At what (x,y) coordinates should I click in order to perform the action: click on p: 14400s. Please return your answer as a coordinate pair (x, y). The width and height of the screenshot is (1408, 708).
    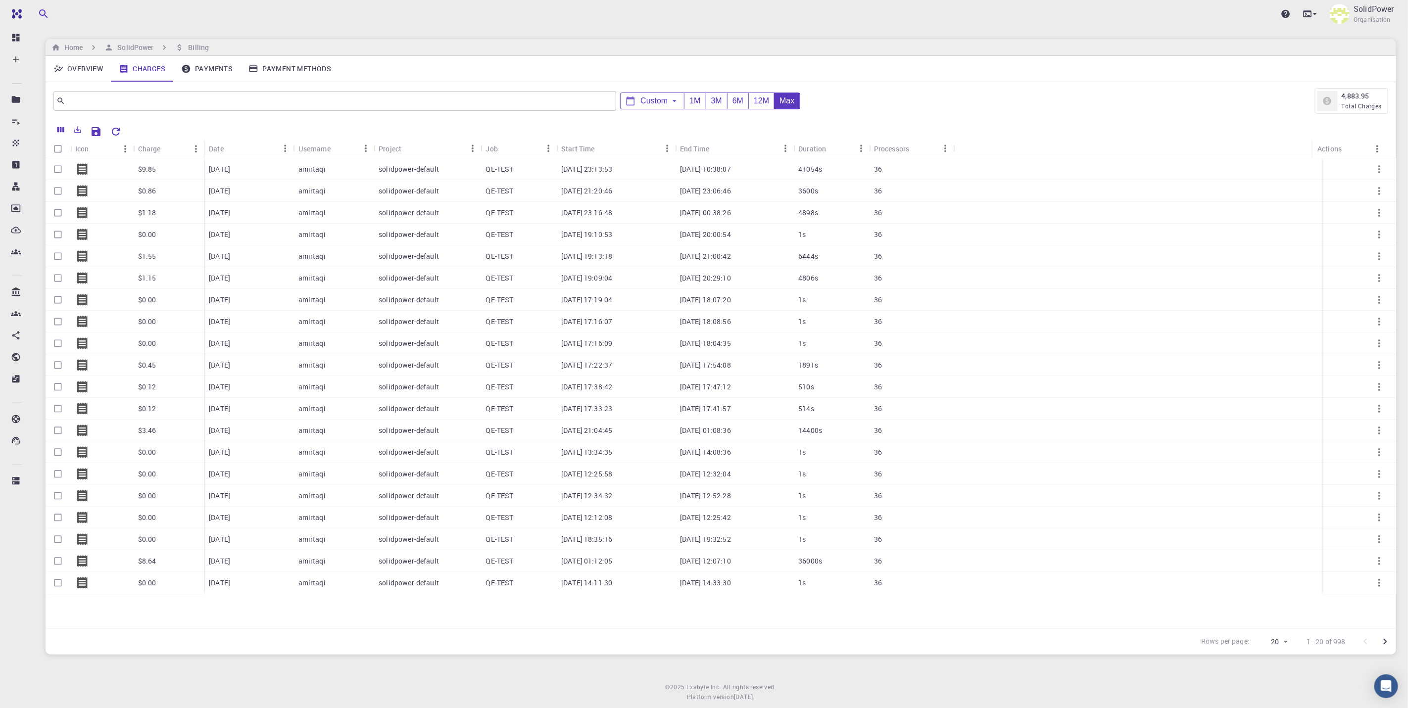
    Looking at the image, I should click on (810, 431).